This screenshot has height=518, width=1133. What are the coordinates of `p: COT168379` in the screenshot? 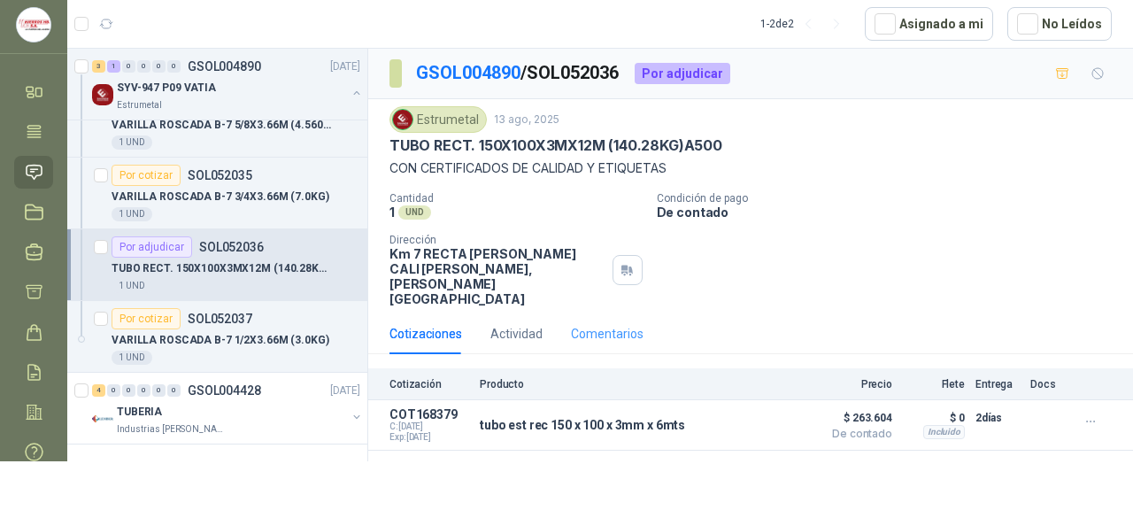 It's located at (429, 414).